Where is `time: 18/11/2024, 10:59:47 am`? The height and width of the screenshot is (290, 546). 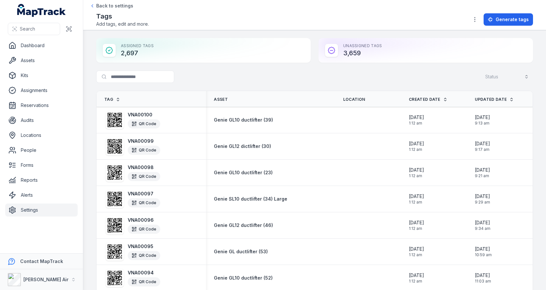 time: 18/11/2024, 10:59:47 am is located at coordinates (483, 252).